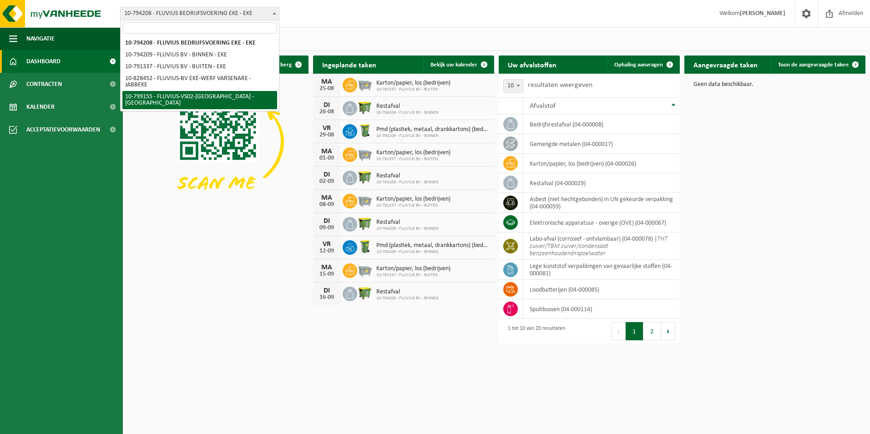 The width and height of the screenshot is (870, 434). What do you see at coordinates (200, 14) in the screenshot?
I see `span: 10-794208 - FLUVIUS BEDRIJFSVOERING EKE - EKE` at bounding box center [200, 14].